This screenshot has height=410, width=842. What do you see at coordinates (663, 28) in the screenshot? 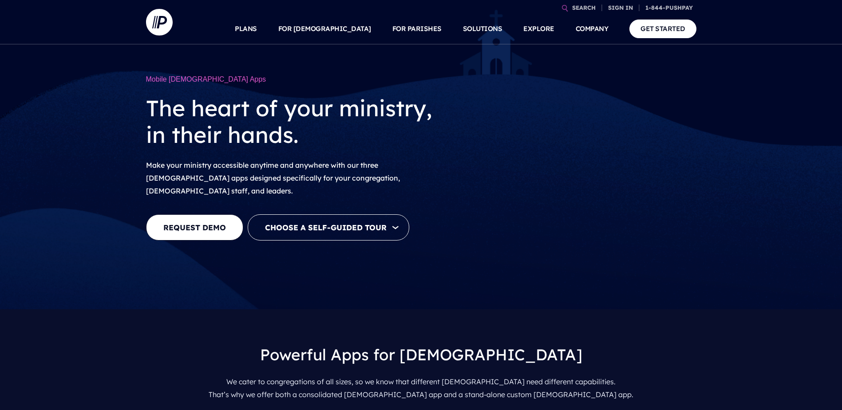
I see `a: GET STARTED` at bounding box center [663, 28].